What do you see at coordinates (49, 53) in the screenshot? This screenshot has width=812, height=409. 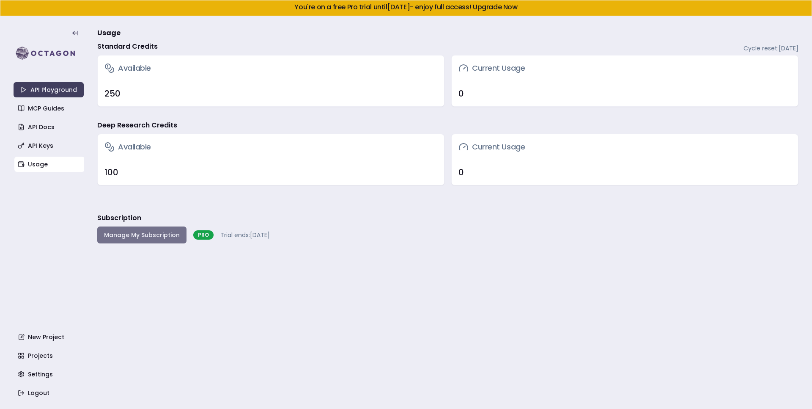 I see `img: logo-rect-yK7x_WSZ.svg` at bounding box center [49, 53].